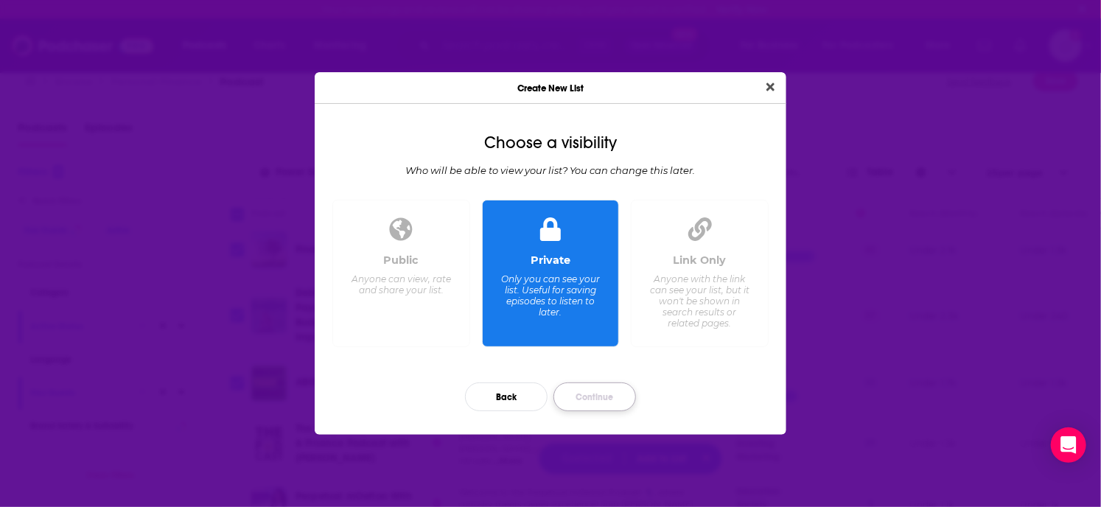 The image size is (1101, 507). What do you see at coordinates (550, 260) in the screenshot?
I see `div: Private` at bounding box center [550, 260].